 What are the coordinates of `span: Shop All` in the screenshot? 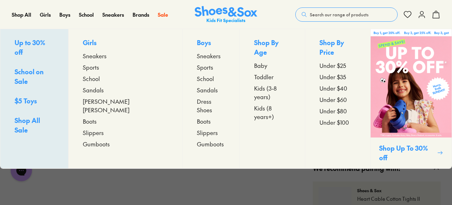 It's located at (21, 15).